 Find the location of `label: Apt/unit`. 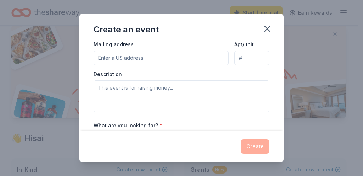

label: Apt/unit is located at coordinates (244, 44).